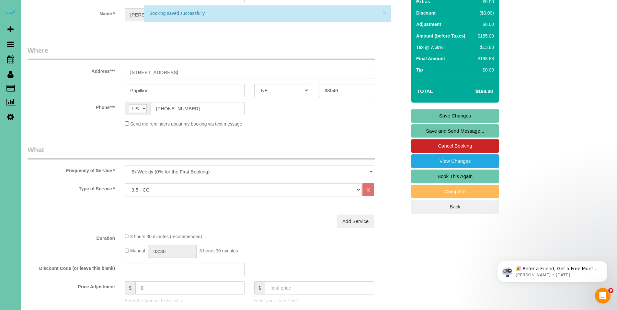  Describe the element at coordinates (71, 187) in the screenshot. I see `label: Type of Service *` at that location.